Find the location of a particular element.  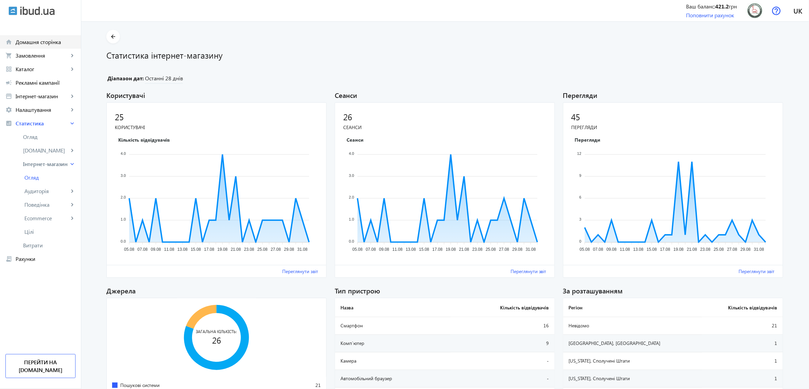

mat-icon: home is located at coordinates (9, 42).